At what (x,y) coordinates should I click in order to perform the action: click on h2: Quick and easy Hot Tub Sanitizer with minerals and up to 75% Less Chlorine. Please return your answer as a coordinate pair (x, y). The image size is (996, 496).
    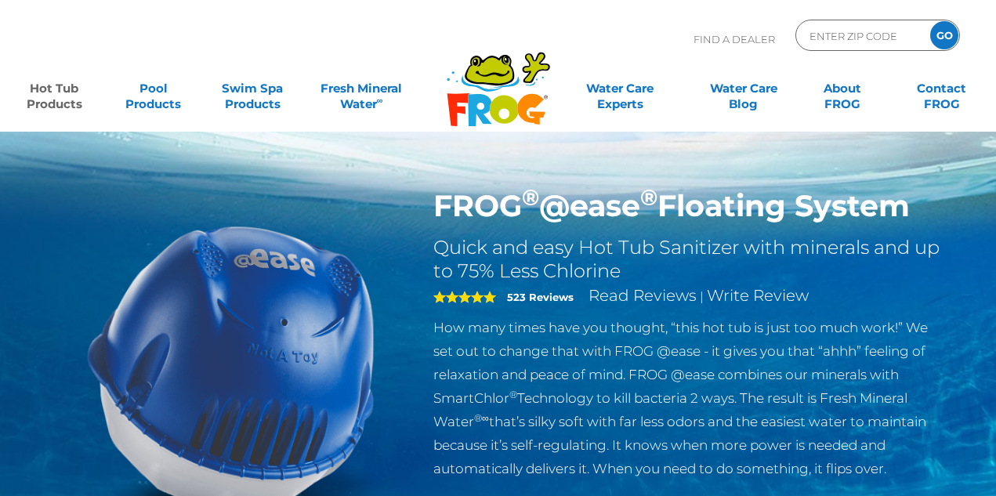
    Looking at the image, I should click on (688, 259).